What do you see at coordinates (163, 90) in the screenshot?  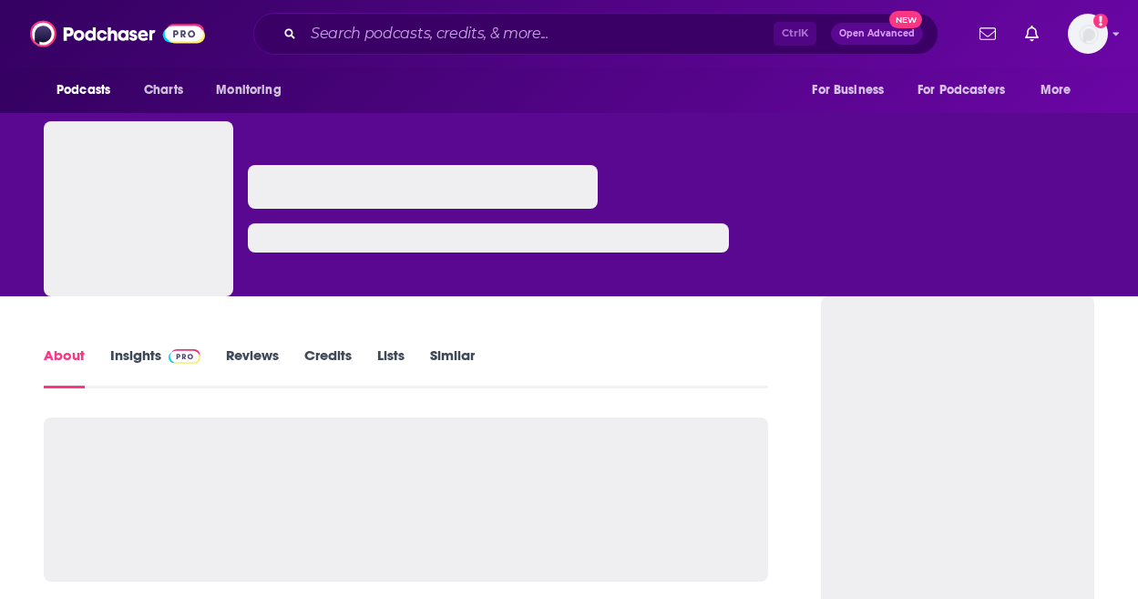 I see `span: Charts` at bounding box center [163, 90].